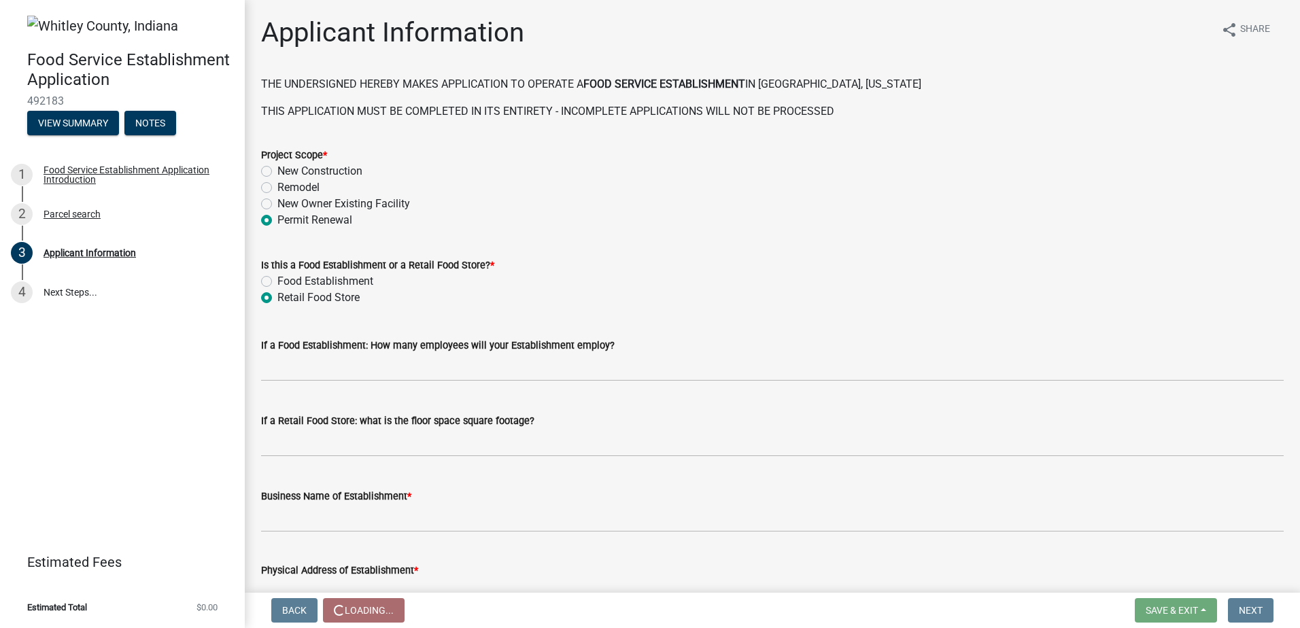 The width and height of the screenshot is (1300, 628). Describe the element at coordinates (343, 204) in the screenshot. I see `label: New Owner Existing Facility` at that location.